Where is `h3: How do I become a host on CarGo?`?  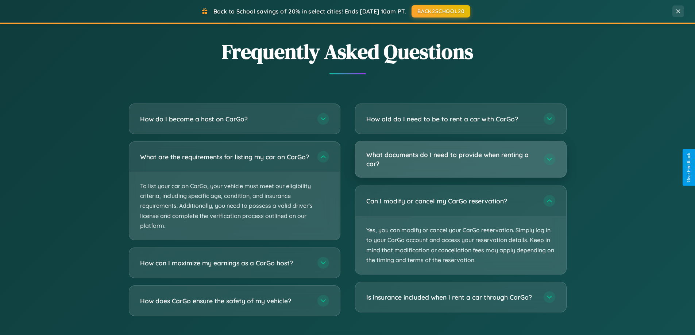
h3: How do I become a host on CarGo? is located at coordinates (225, 119).